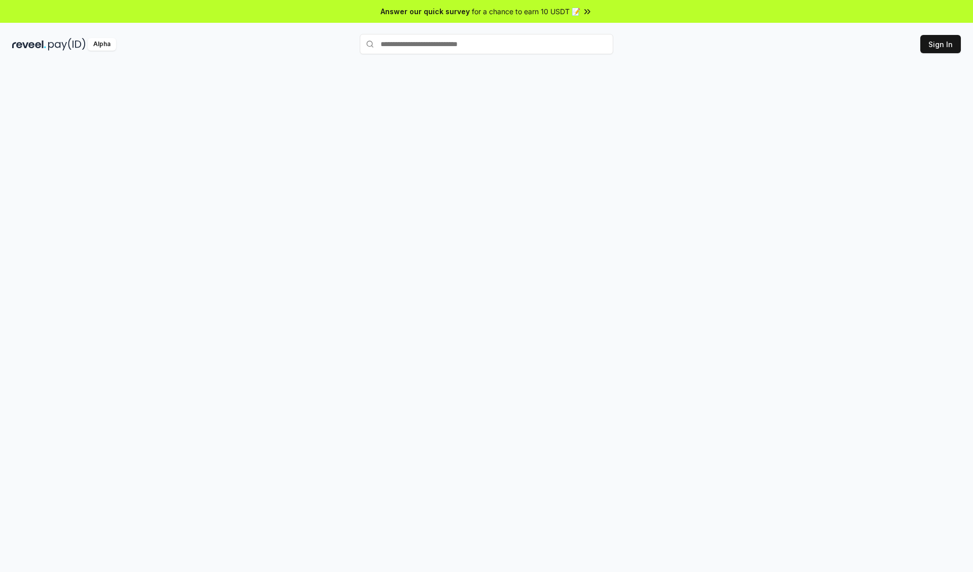 This screenshot has width=973, height=572. What do you see at coordinates (67, 44) in the screenshot?
I see `img: pay_id` at bounding box center [67, 44].